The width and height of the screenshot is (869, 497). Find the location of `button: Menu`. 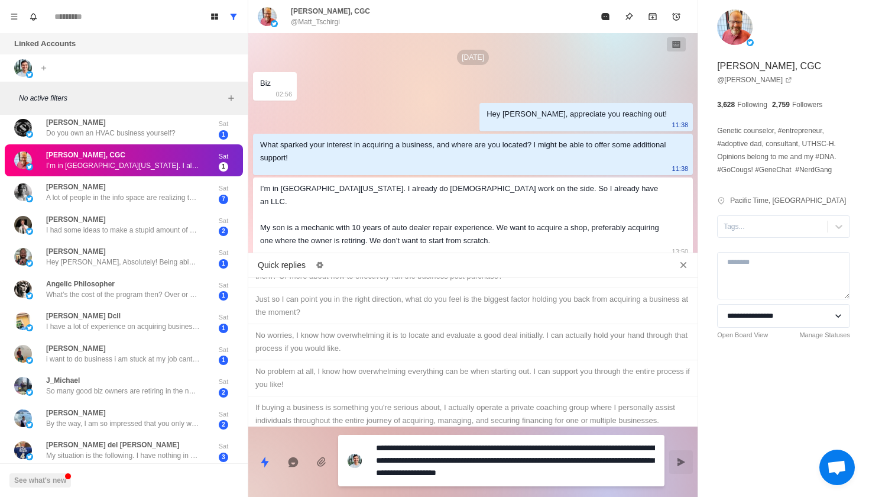

button: Menu is located at coordinates (14, 17).